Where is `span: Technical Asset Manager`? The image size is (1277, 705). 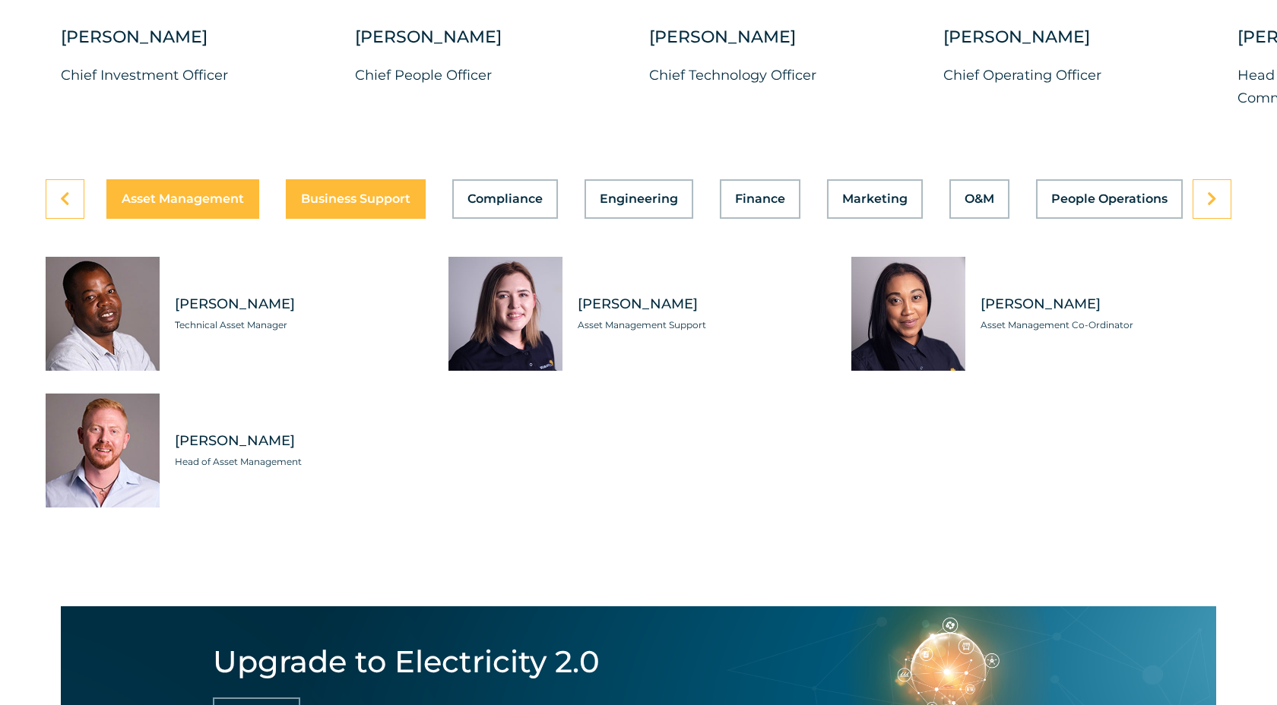 span: Technical Asset Manager is located at coordinates (300, 325).